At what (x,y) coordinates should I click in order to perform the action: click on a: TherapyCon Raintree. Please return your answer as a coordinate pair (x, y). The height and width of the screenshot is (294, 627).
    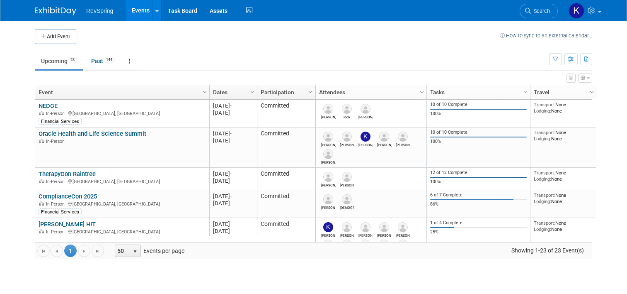
    Looking at the image, I should click on (67, 174).